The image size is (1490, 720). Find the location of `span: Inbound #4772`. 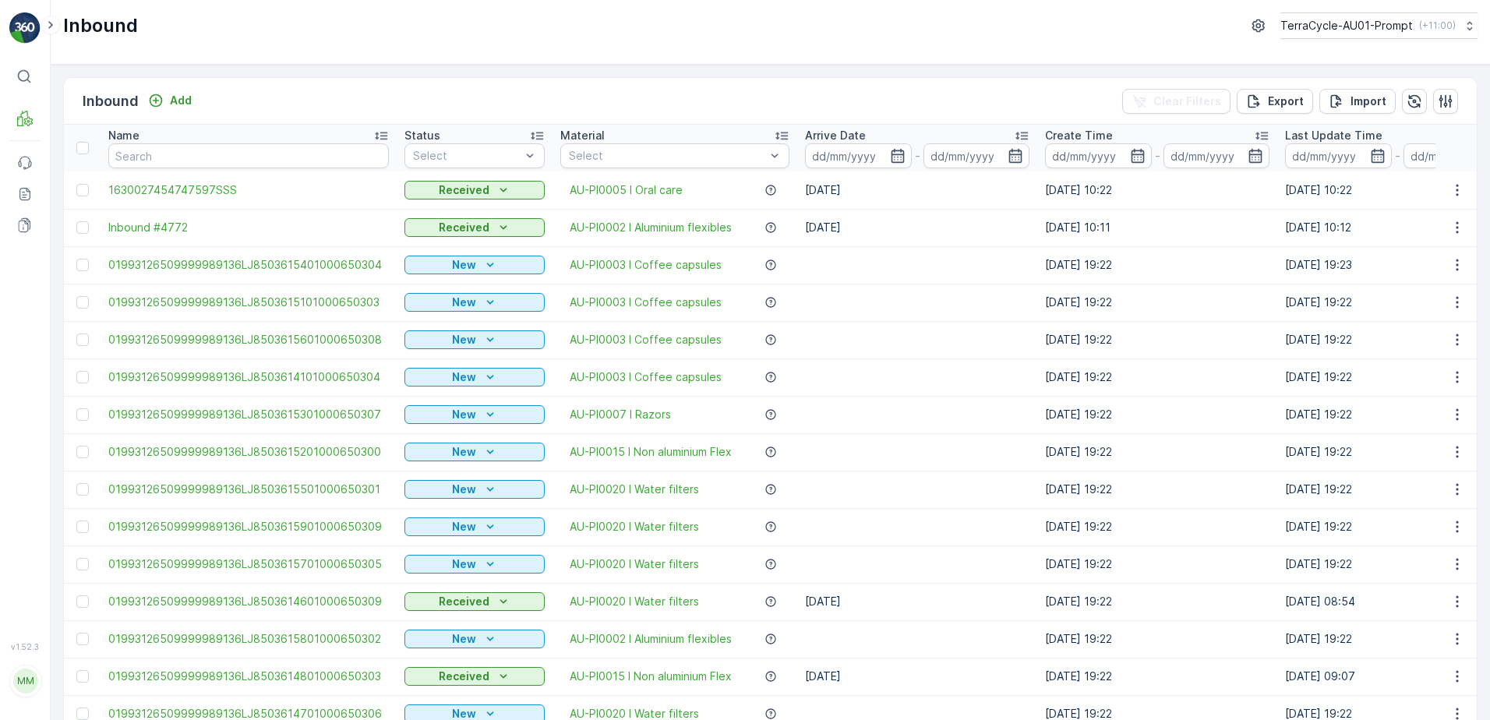

span: Inbound #4772 is located at coordinates (249, 228).